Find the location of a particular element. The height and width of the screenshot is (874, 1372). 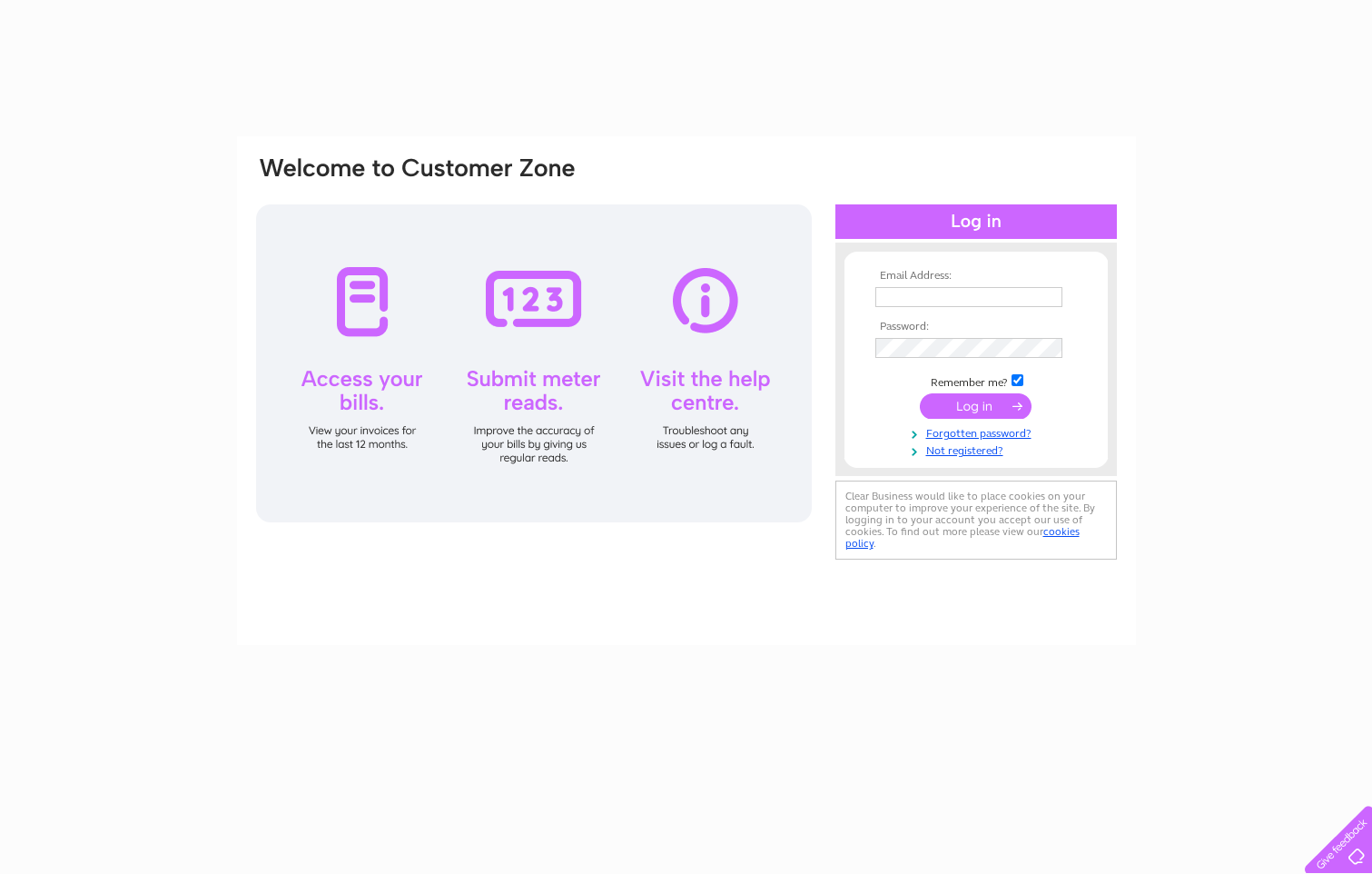

th: Email Address: is located at coordinates (976, 276).